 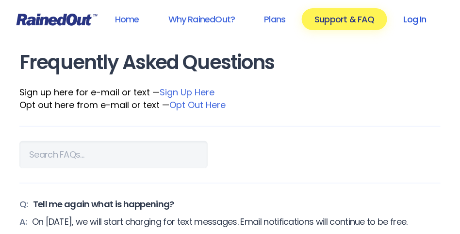 What do you see at coordinates (230, 92) in the screenshot?
I see `div: Sign up here for e-mail or text —` at bounding box center [230, 92].